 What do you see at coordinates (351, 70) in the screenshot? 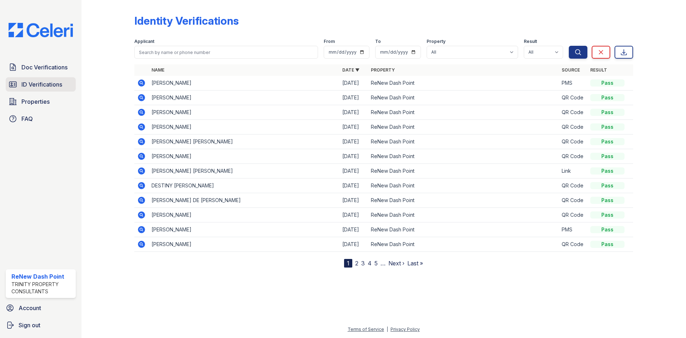
I see `a: Date ▼` at bounding box center [351, 70].